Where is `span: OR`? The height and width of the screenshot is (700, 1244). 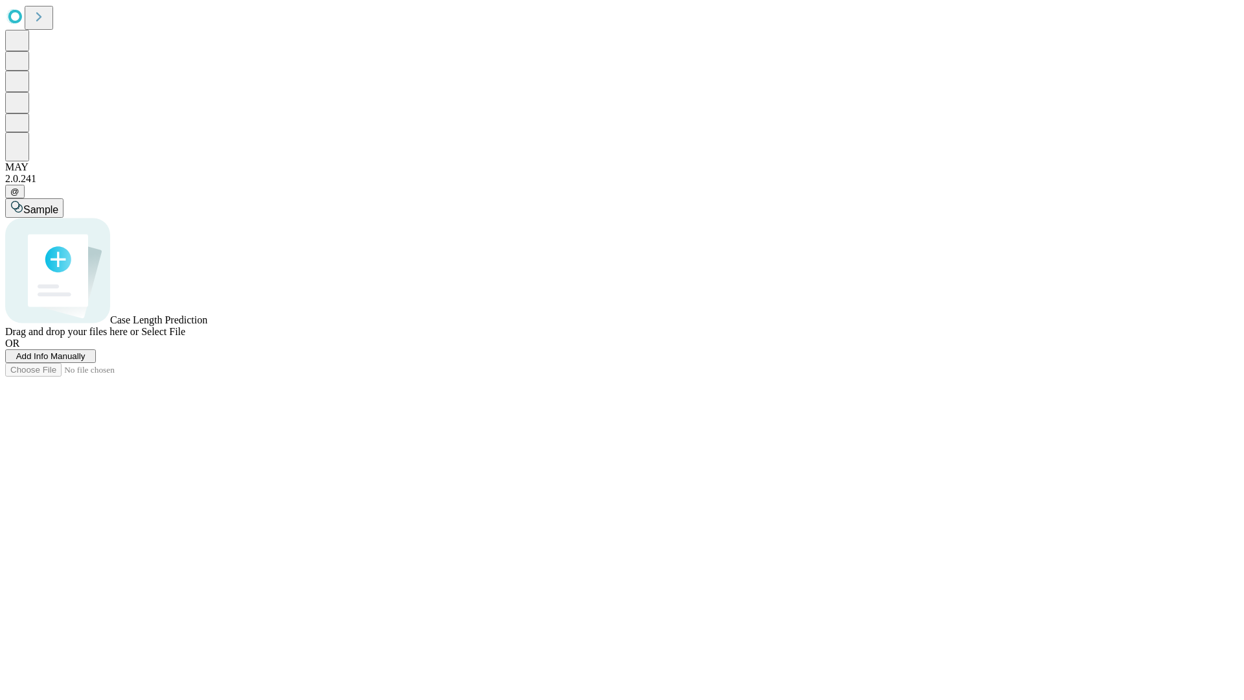
span: OR is located at coordinates (12, 343).